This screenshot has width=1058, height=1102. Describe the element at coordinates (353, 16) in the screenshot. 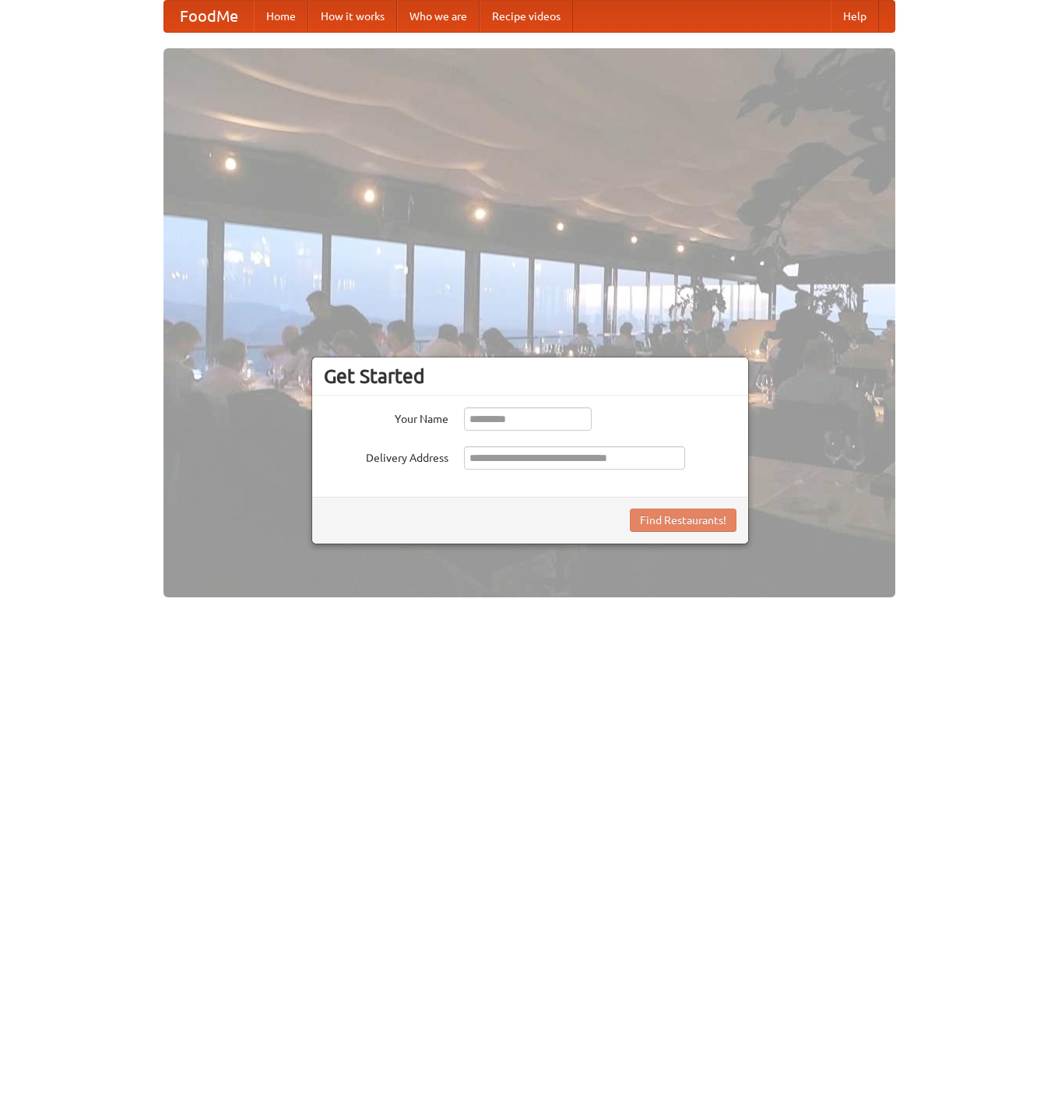

I see `a: How it works` at that location.